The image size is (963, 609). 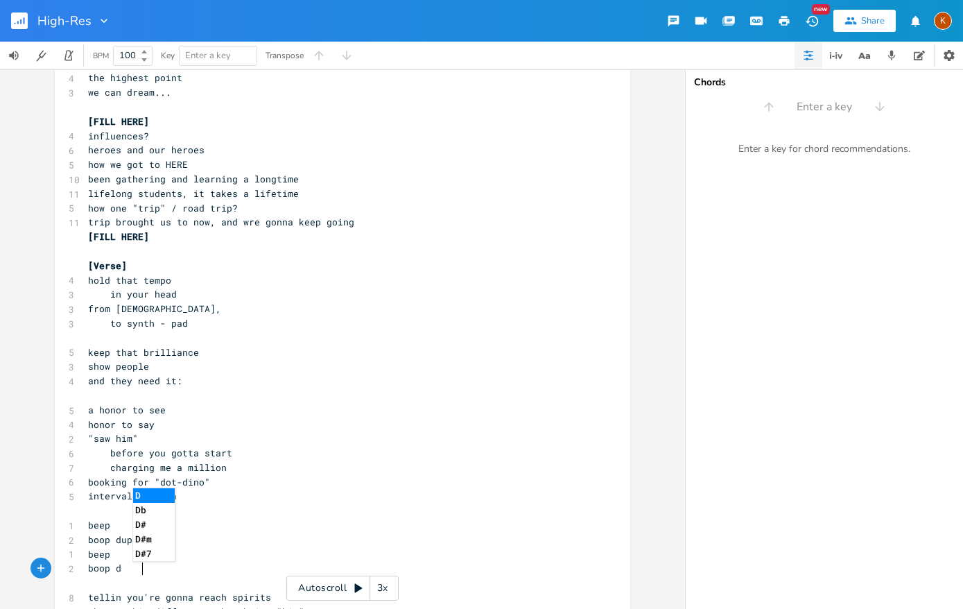 I want to click on span: "saw him", so click(x=113, y=438).